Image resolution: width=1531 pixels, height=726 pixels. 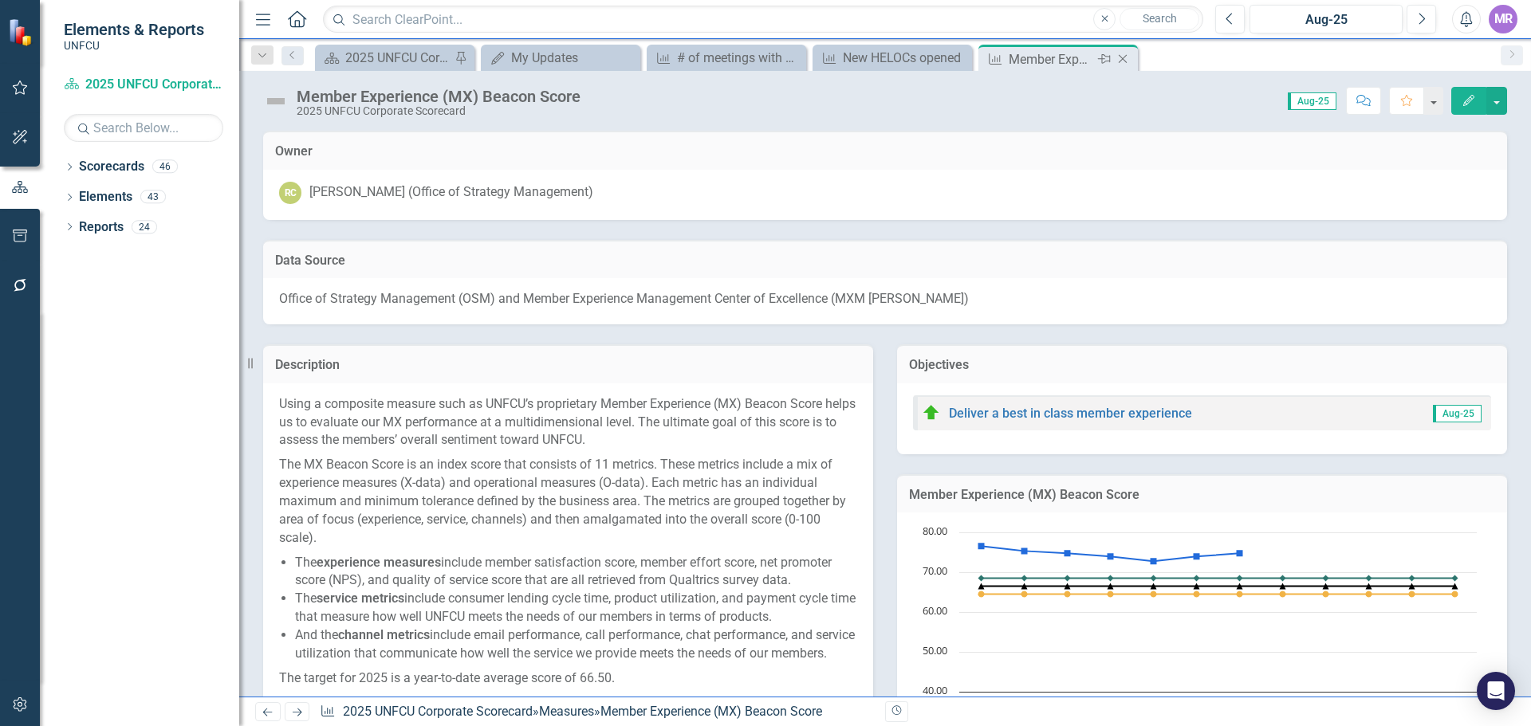 I want to click on button: Search, so click(x=1159, y=19).